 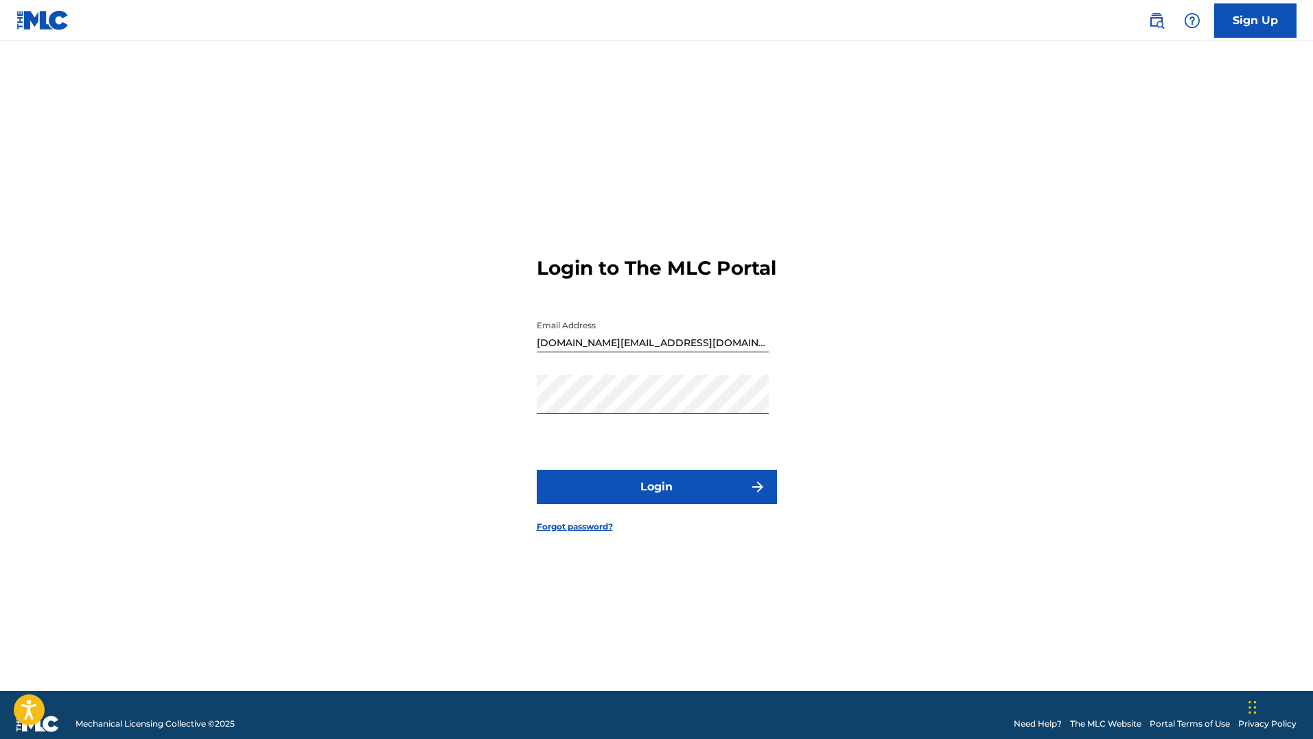 What do you see at coordinates (1189, 723) in the screenshot?
I see `a: Portal Terms of Use` at bounding box center [1189, 723].